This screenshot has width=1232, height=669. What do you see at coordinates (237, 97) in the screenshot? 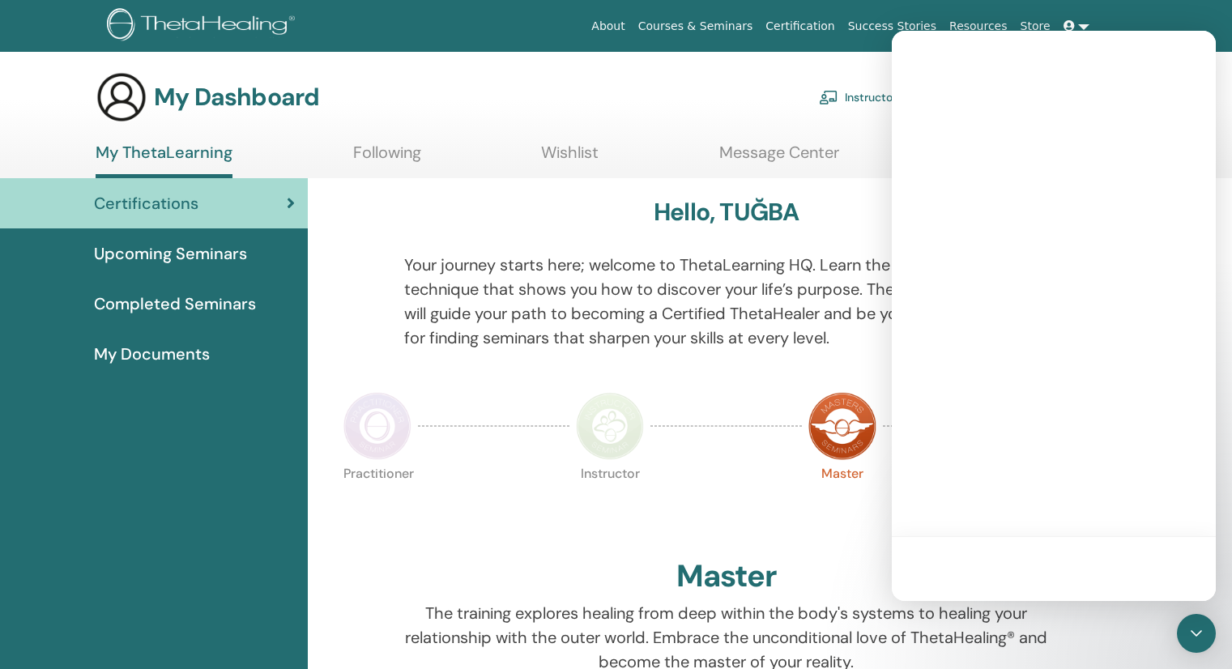
I see `h3: My Dashboard` at bounding box center [237, 97].